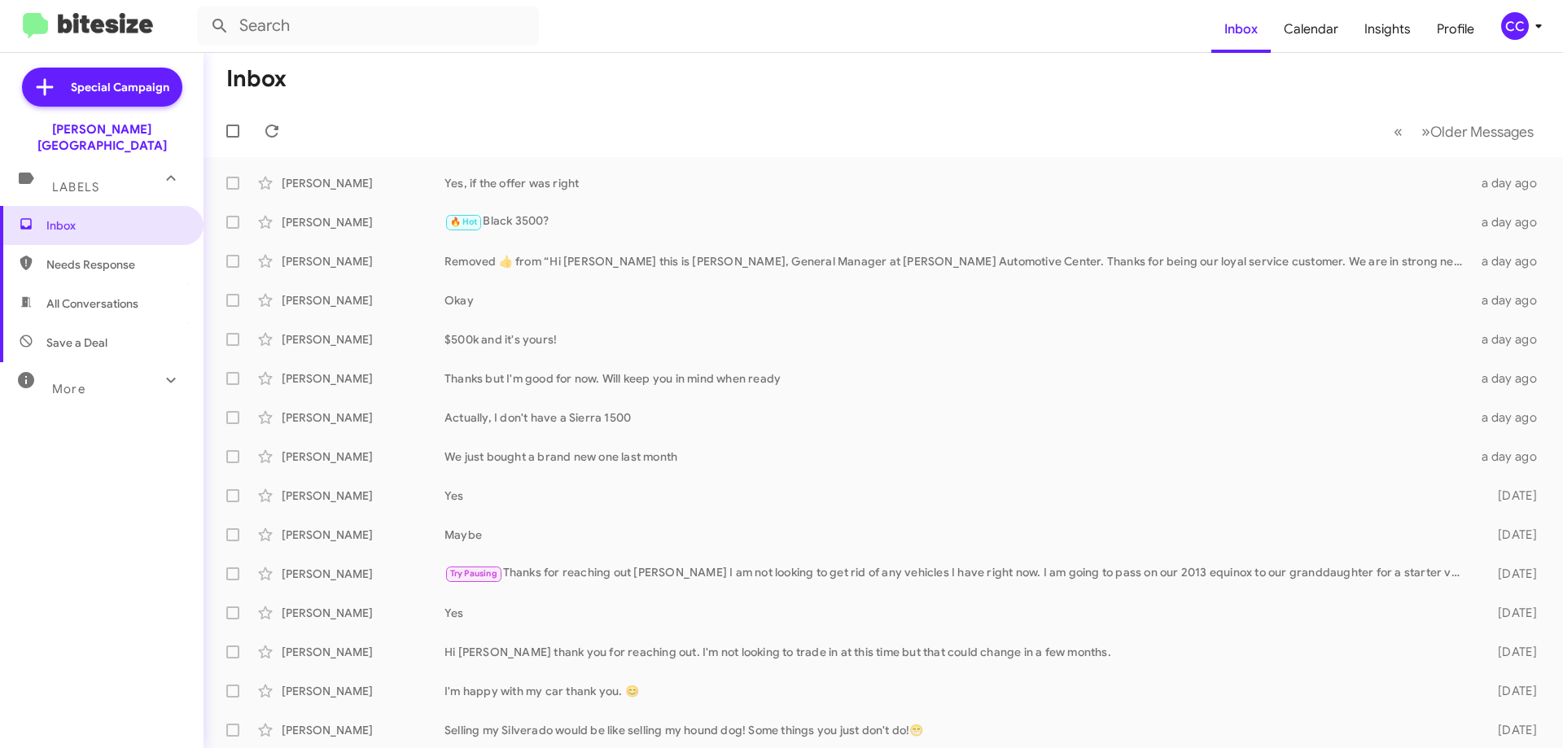 The width and height of the screenshot is (1563, 748). What do you see at coordinates (1311, 29) in the screenshot?
I see `span: Calendar` at bounding box center [1311, 29].